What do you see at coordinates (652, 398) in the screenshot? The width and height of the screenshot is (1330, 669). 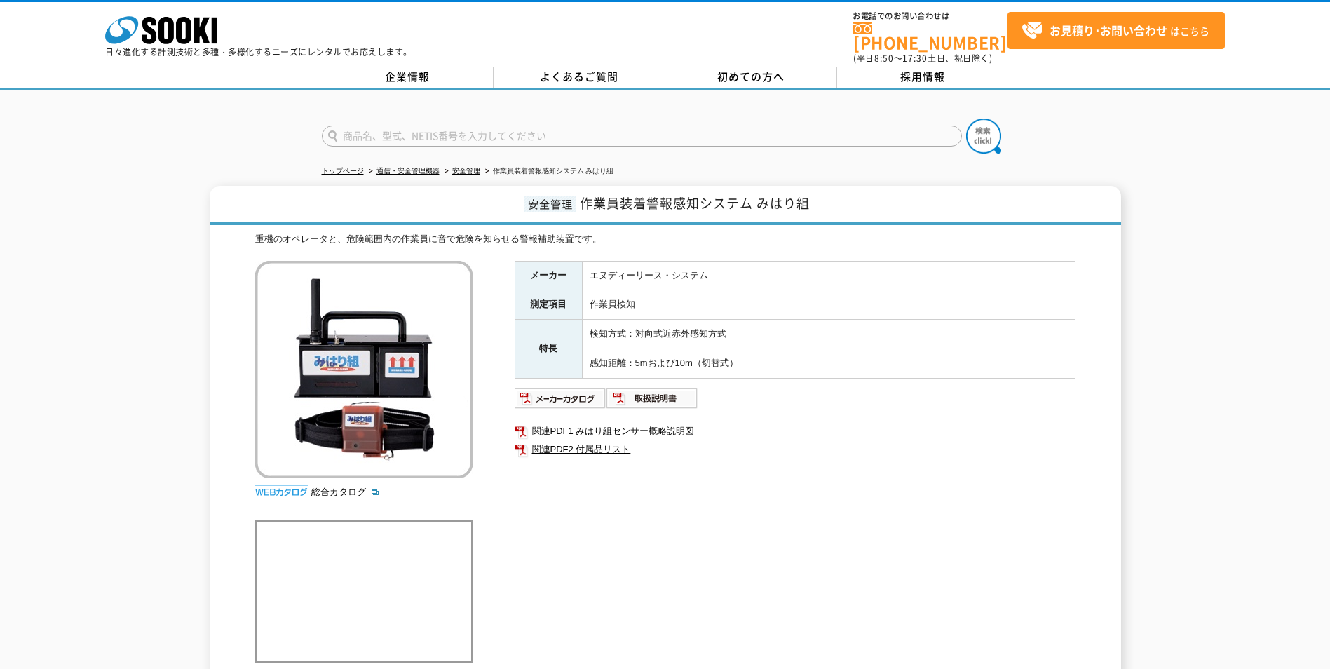 I see `img: 取扱説明書` at bounding box center [652, 398].